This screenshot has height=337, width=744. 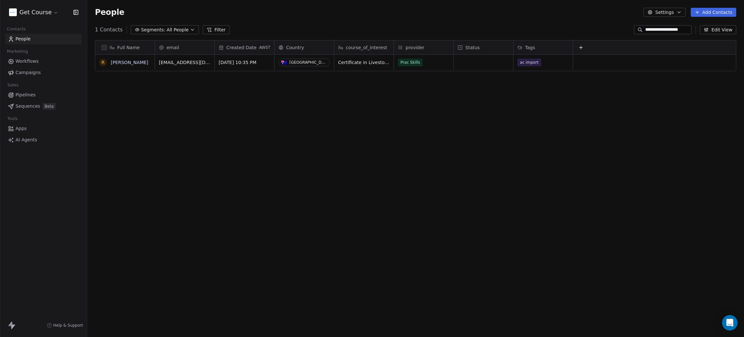 What do you see at coordinates (28, 72) in the screenshot?
I see `span: Campaigns` at bounding box center [28, 72].